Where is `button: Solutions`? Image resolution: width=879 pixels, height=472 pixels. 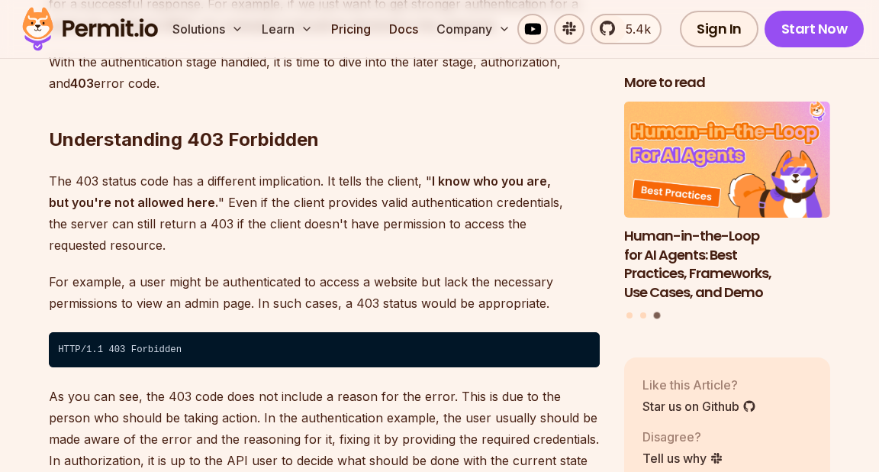
button: Solutions is located at coordinates (208, 29).